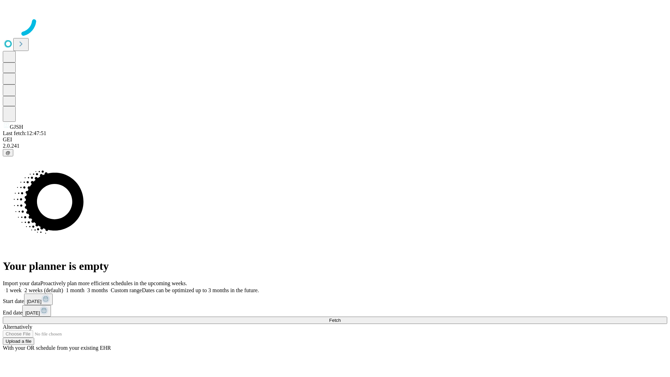 Image resolution: width=670 pixels, height=377 pixels. I want to click on span: Custom range, so click(126, 290).